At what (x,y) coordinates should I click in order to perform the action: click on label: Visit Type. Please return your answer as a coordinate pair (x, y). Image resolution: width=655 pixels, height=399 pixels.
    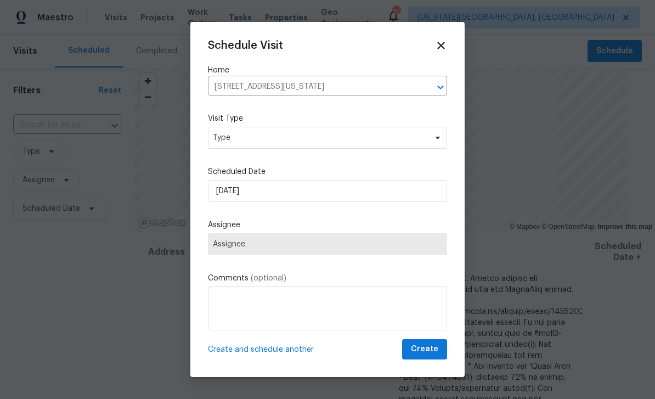
    Looking at the image, I should click on (327, 118).